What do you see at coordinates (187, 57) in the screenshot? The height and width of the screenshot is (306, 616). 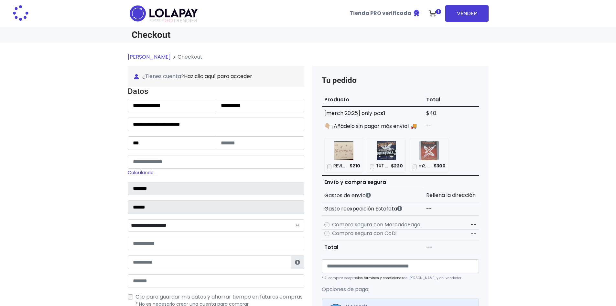 I see `li: Checkout` at bounding box center [187, 57].